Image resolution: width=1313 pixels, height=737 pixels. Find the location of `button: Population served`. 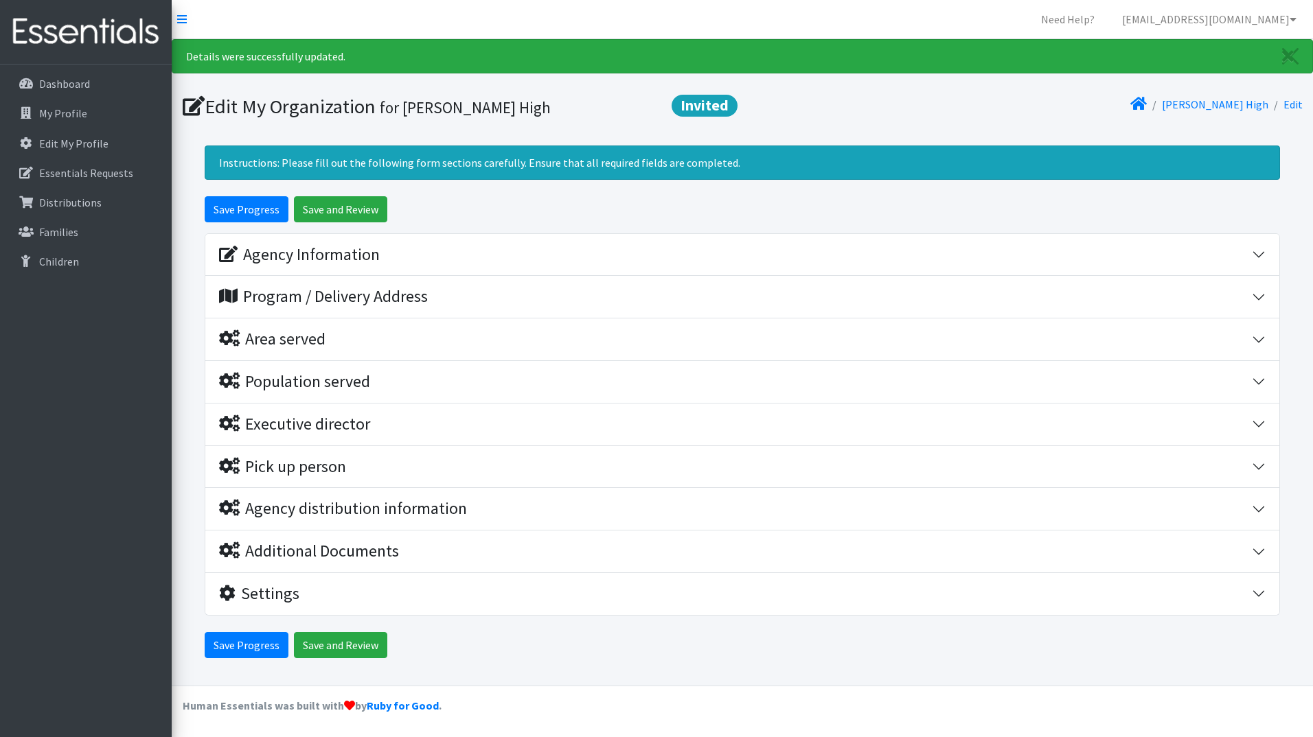

button: Population served is located at coordinates (742, 382).